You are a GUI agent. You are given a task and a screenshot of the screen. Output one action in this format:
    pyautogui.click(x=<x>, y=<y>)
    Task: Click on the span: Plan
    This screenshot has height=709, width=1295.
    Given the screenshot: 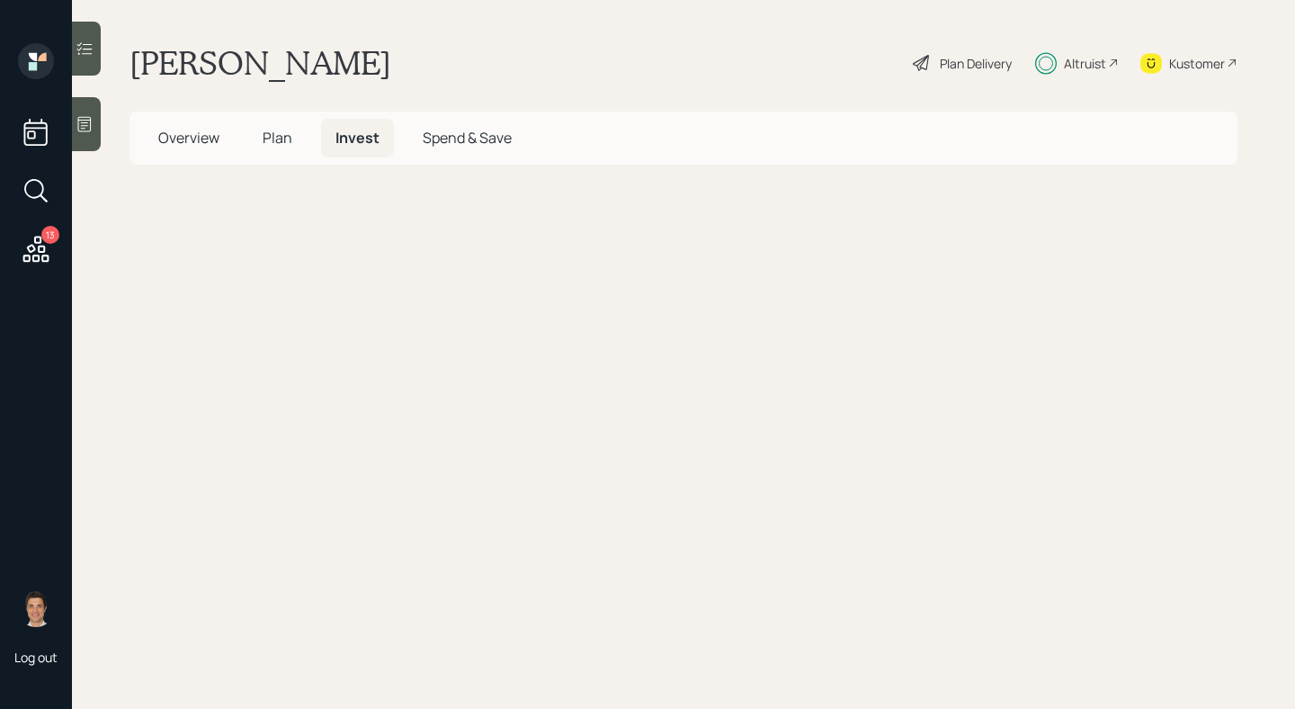 What is the action you would take?
    pyautogui.click(x=277, y=138)
    